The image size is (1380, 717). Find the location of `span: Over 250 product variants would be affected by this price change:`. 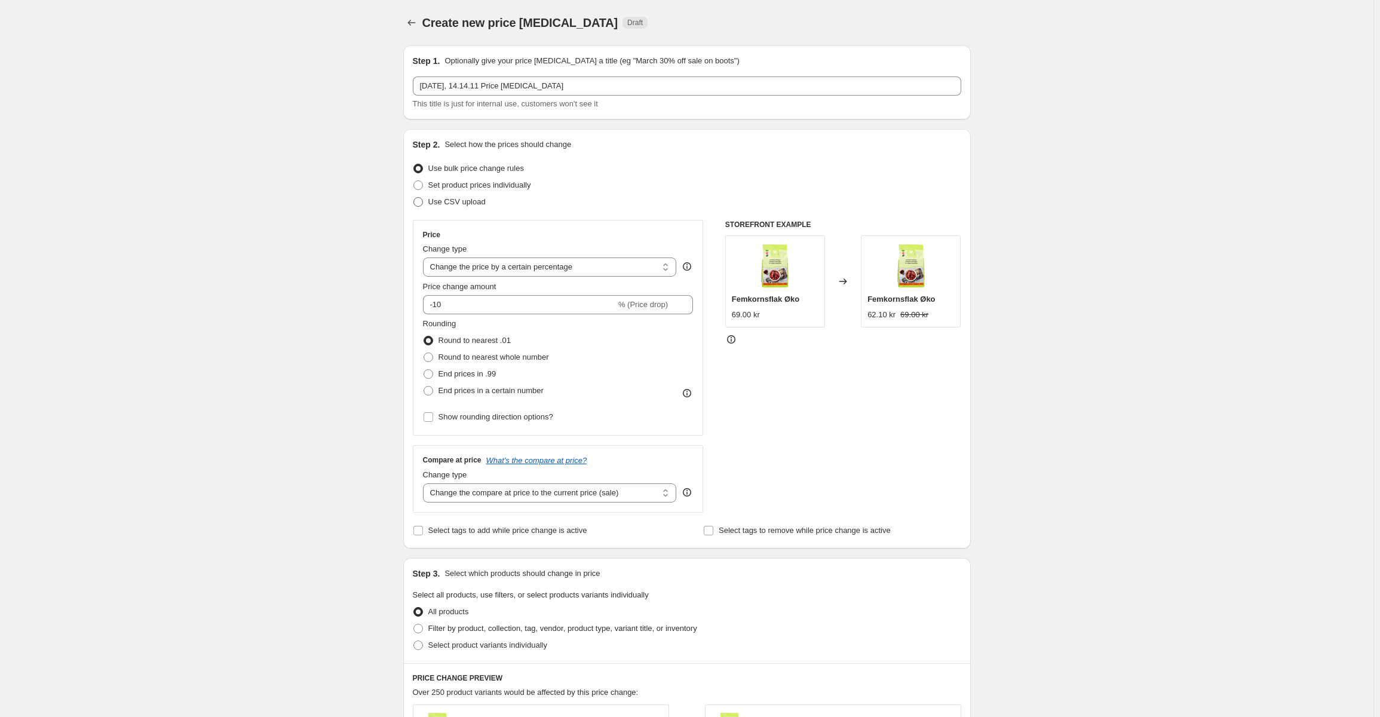

span: Over 250 product variants would be affected by this price change: is located at coordinates (526, 692).